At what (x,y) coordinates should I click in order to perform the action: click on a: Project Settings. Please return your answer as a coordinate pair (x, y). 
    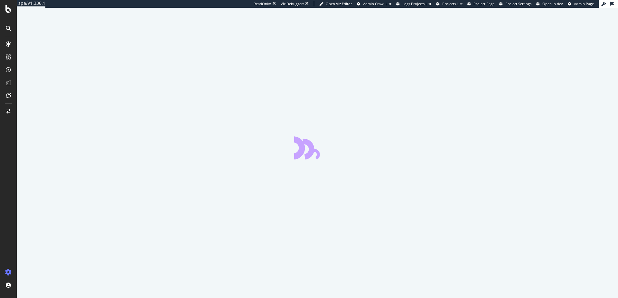
    Looking at the image, I should click on (515, 4).